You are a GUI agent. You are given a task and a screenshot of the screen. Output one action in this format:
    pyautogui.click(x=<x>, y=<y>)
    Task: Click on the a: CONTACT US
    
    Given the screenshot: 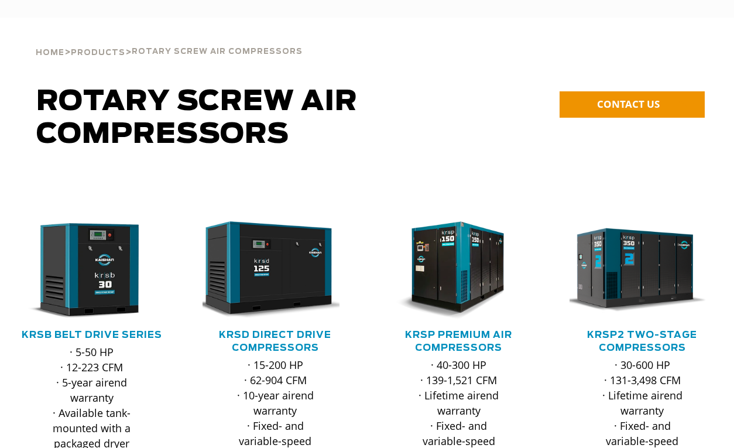 What is the action you would take?
    pyautogui.click(x=632, y=104)
    